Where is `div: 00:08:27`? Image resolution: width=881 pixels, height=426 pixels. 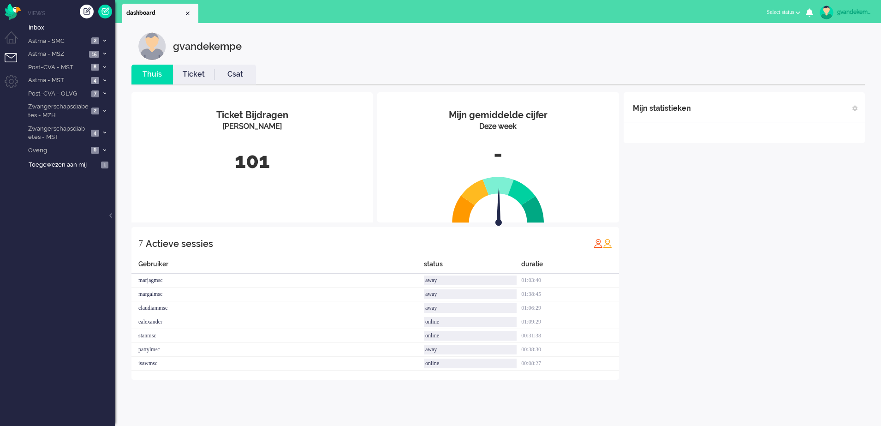
div: 00:08:27 is located at coordinates (570, 363).